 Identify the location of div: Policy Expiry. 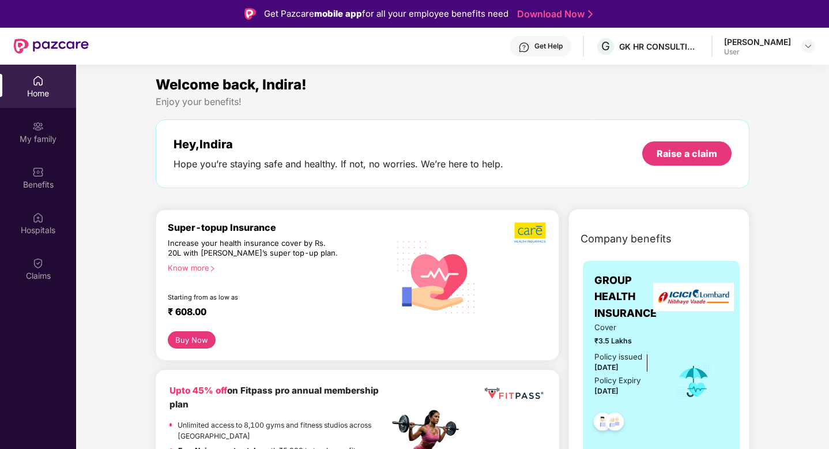
(617, 380).